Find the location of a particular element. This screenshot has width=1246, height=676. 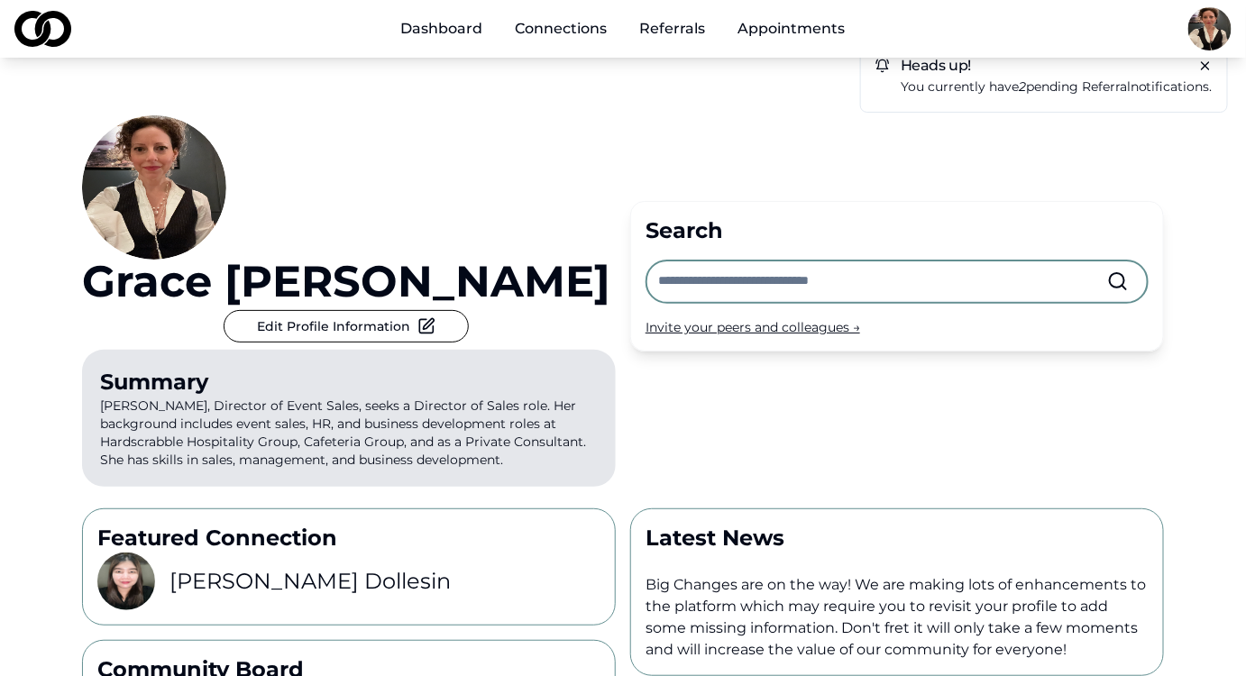

a: Referrals is located at coordinates (672, 29).